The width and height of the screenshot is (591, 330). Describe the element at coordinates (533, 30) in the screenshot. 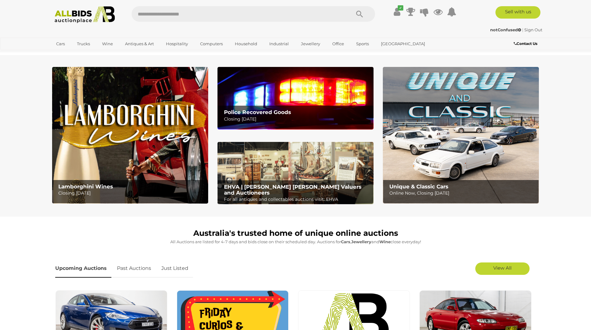

I see `a: Sign Out` at that location.